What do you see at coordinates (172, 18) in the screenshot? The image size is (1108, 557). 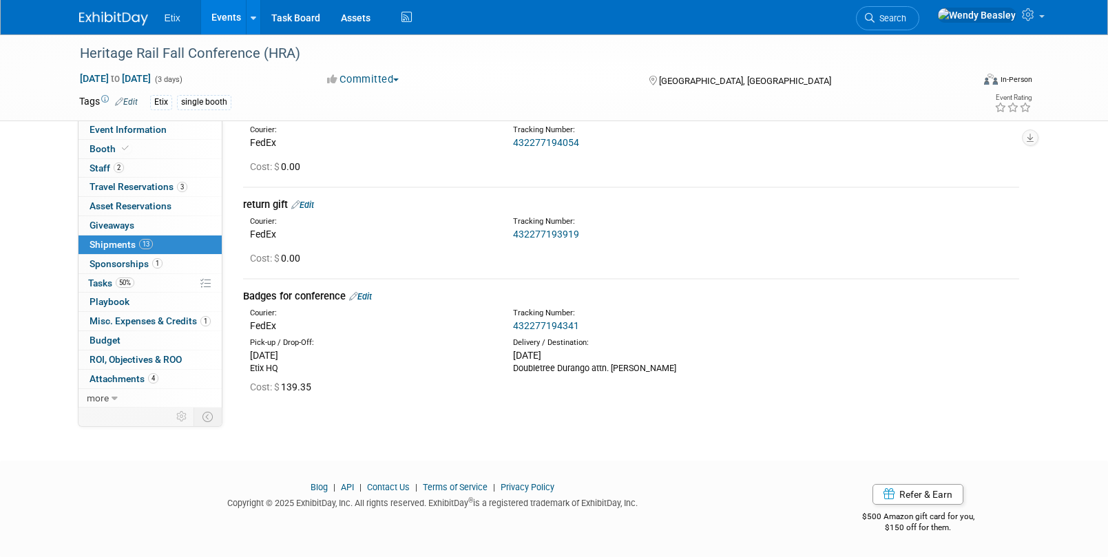 I see `span: Etix` at bounding box center [172, 18].